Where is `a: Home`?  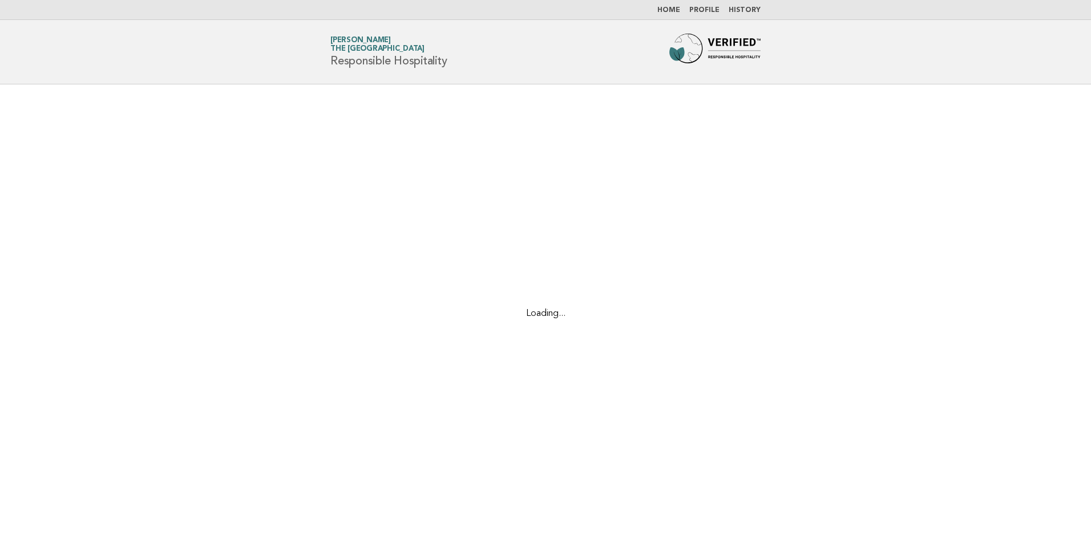 a: Home is located at coordinates (669, 10).